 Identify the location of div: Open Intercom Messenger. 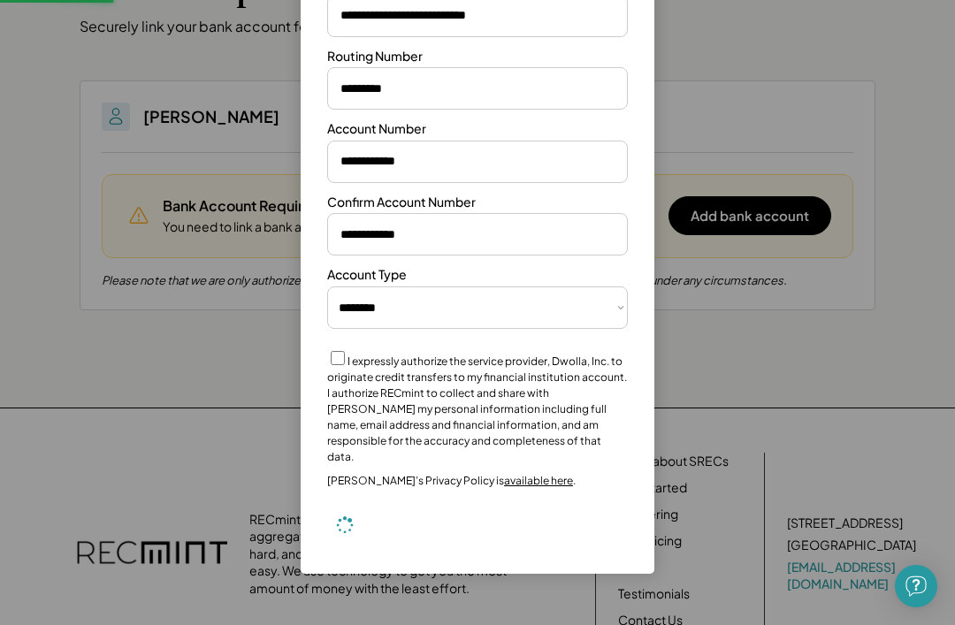
(916, 586).